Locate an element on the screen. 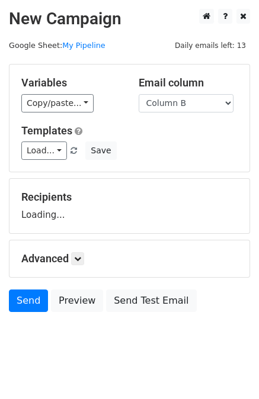  h5: Recipients is located at coordinates (129, 197).